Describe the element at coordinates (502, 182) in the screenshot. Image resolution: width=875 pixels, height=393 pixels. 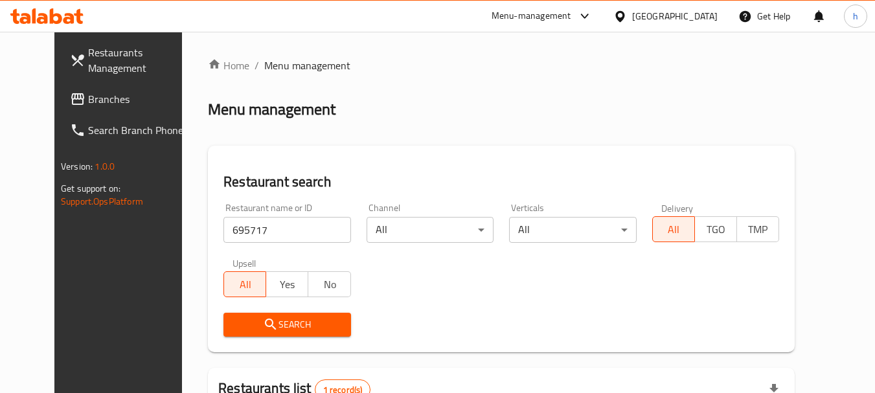
I see `h2: Restaurant search` at that location.